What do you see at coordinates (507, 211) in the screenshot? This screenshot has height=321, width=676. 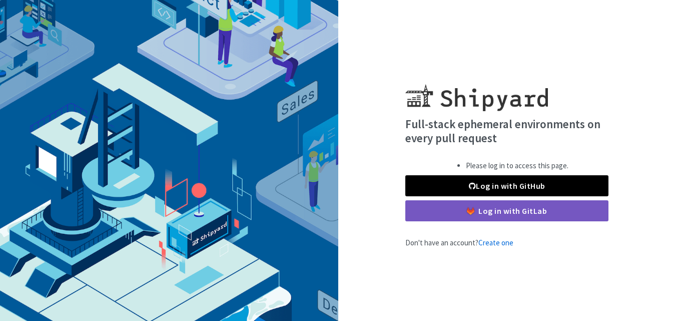 I see `a: Log in with GitLab` at bounding box center [507, 211].